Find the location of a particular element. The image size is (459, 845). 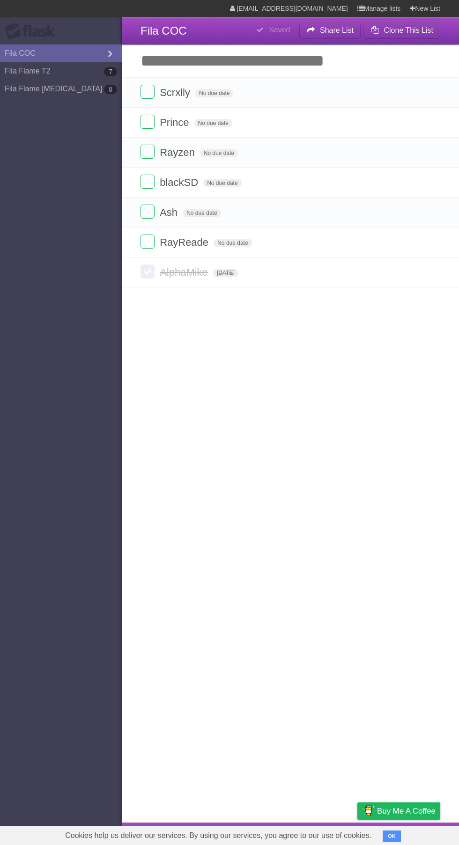

b: Share List is located at coordinates (337, 30).